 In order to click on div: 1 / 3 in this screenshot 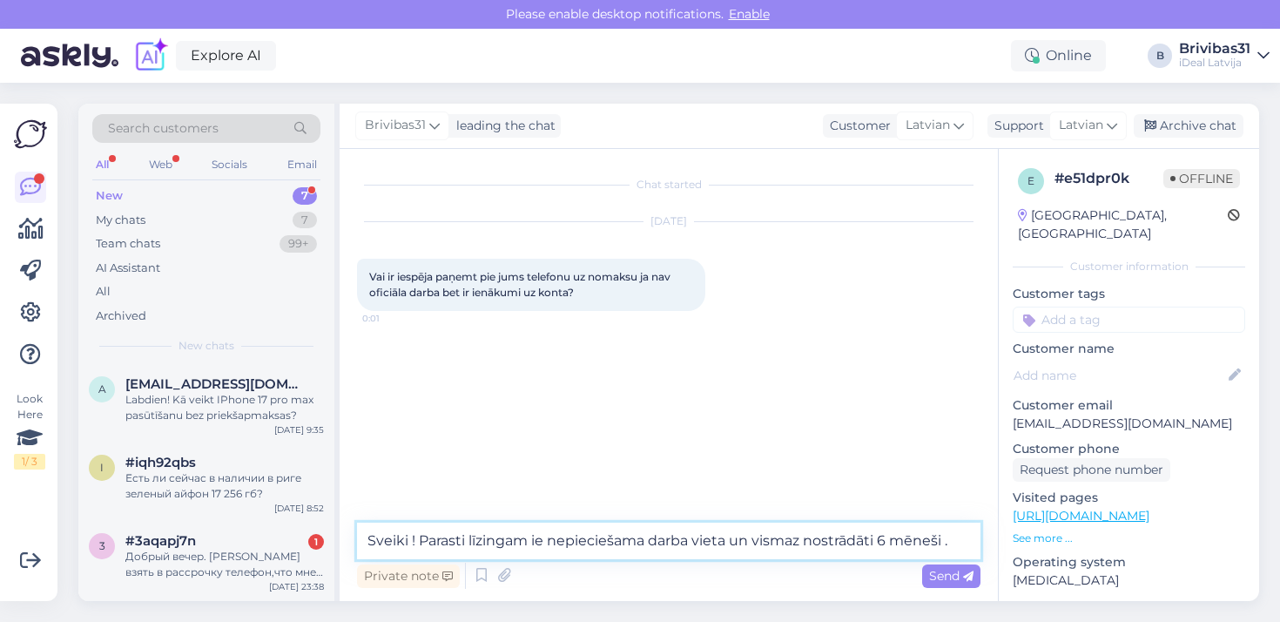, I will do `click(30, 462)`.